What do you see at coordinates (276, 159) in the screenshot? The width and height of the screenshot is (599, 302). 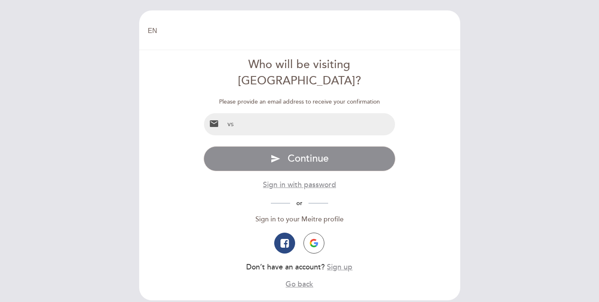 I see `i: send` at bounding box center [276, 159].